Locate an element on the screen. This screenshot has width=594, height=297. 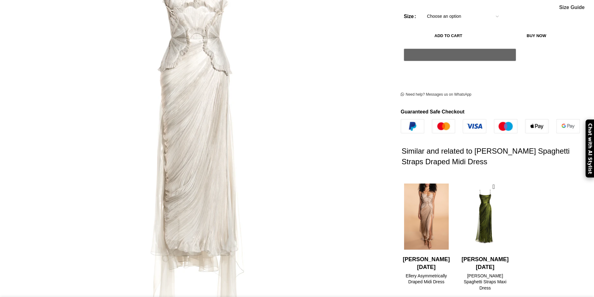
a: Size Guide is located at coordinates (572, 7).